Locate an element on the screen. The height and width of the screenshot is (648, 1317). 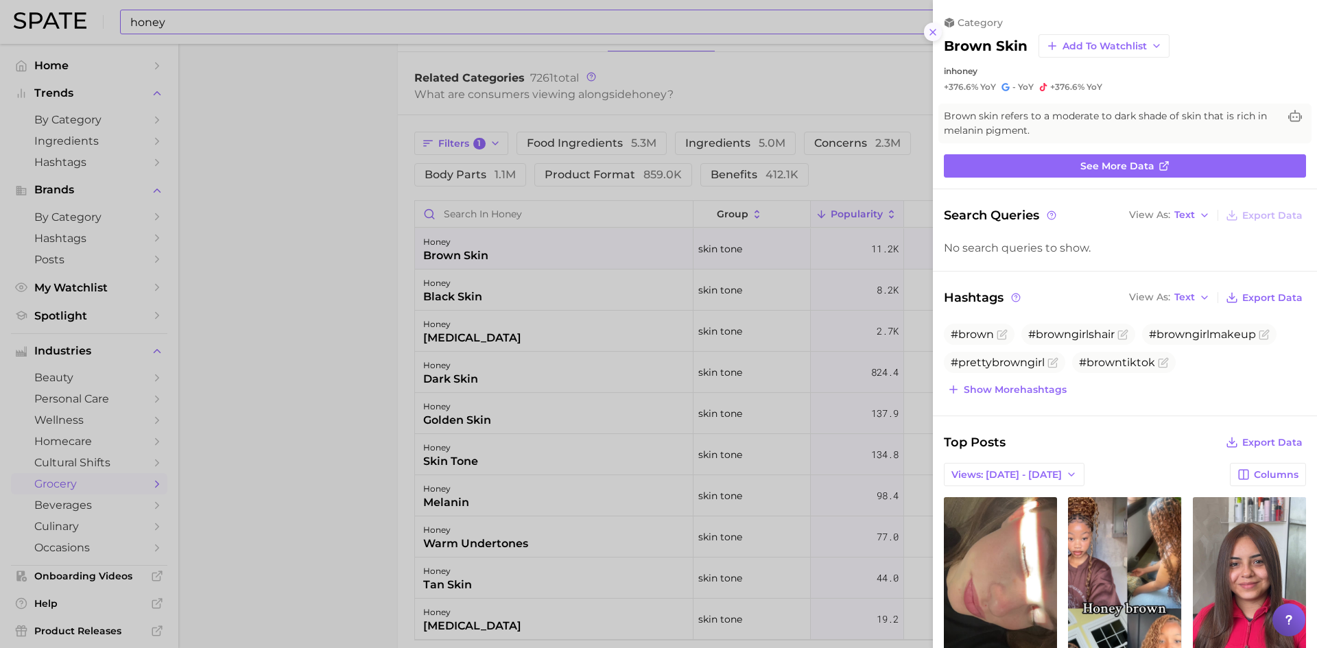
span: Hashtags is located at coordinates (983, 298).